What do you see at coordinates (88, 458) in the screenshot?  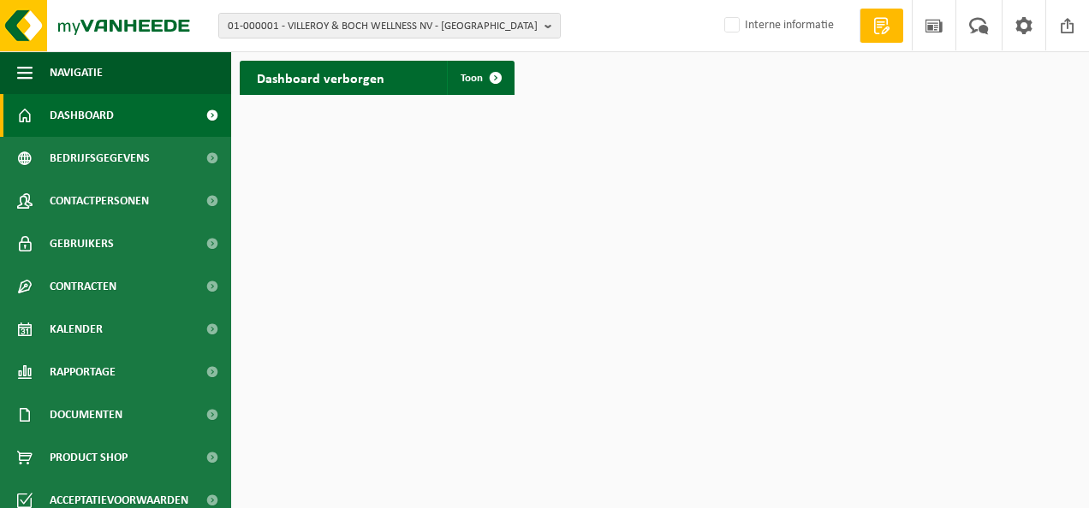 I see `span: Product Shop` at bounding box center [88, 458].